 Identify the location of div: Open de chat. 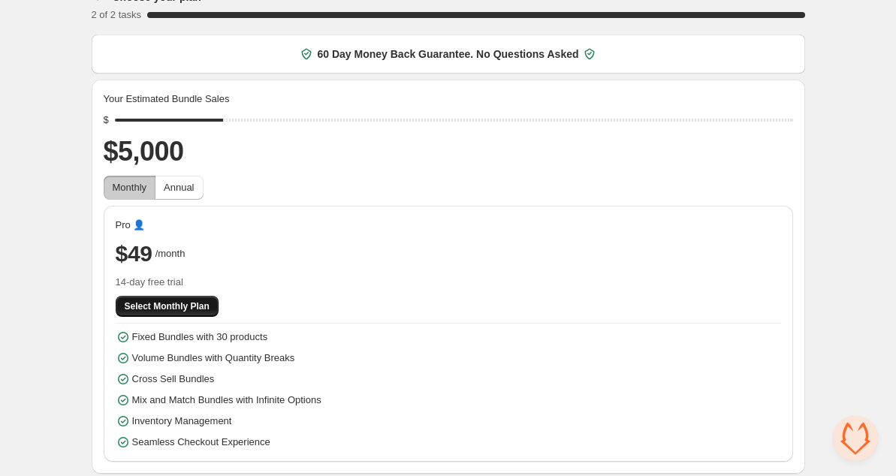
(856, 439).